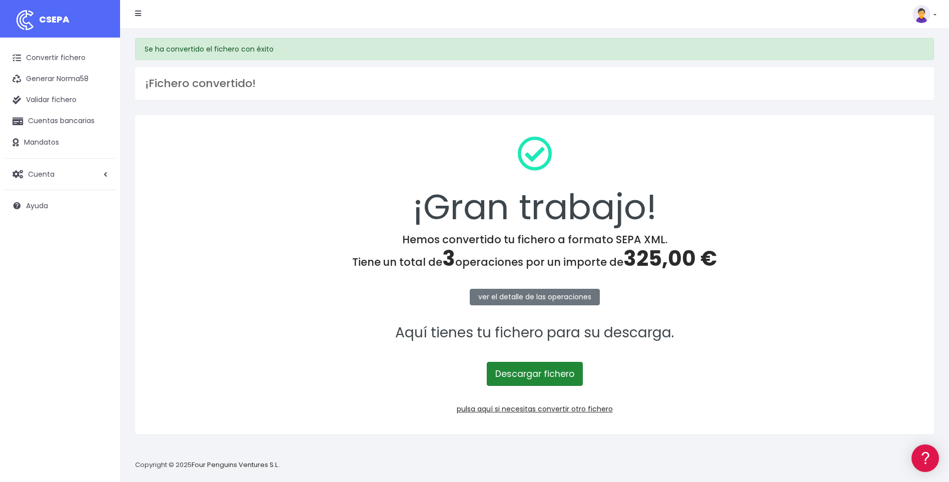  I want to click on a: Cuenta, so click(60, 174).